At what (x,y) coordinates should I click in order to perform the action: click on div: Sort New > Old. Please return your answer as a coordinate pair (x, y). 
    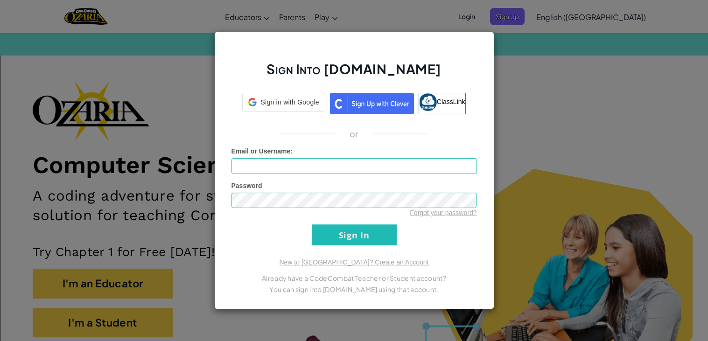
    Looking at the image, I should click on (354, 16).